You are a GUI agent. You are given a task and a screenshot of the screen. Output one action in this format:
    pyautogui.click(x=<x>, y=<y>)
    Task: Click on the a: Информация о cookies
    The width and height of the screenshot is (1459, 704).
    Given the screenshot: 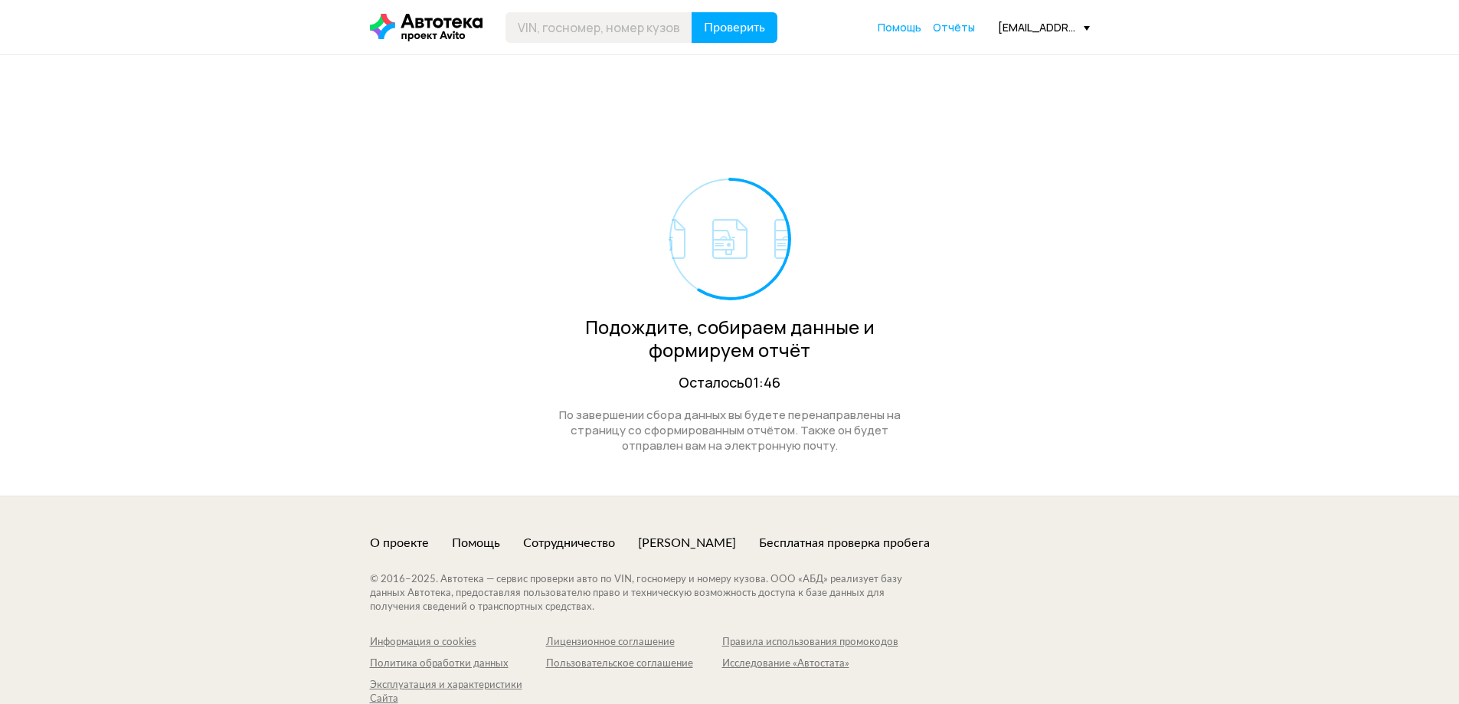 What is the action you would take?
    pyautogui.click(x=458, y=642)
    